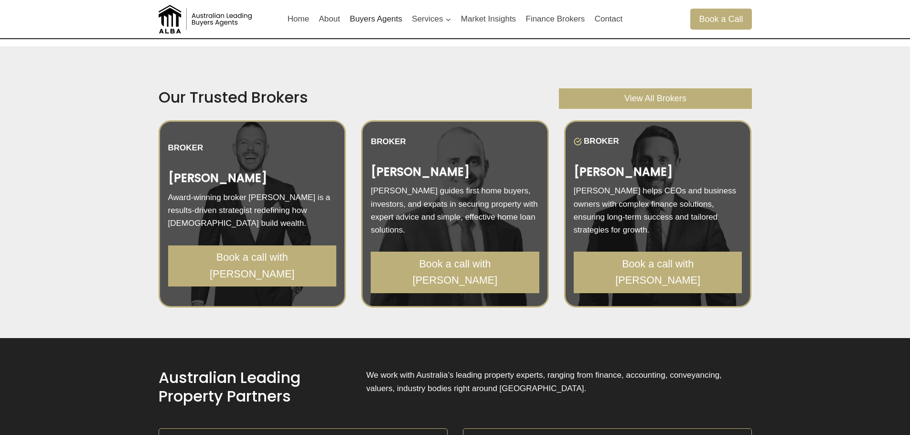  What do you see at coordinates (721, 19) in the screenshot?
I see `a: Book a Call` at bounding box center [721, 19].